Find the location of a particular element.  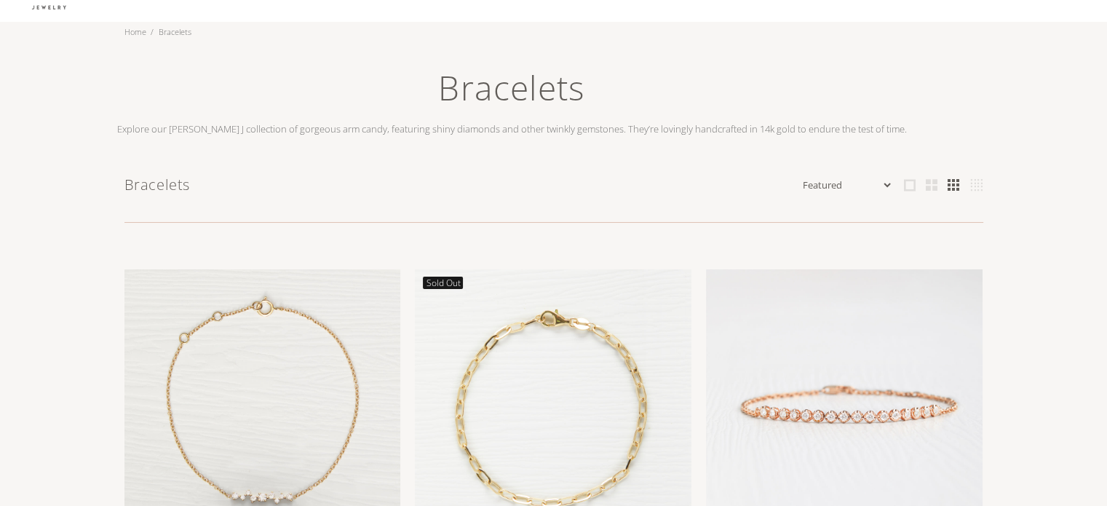

a: Link Chain bracelet Sold Out is located at coordinates (553, 406).